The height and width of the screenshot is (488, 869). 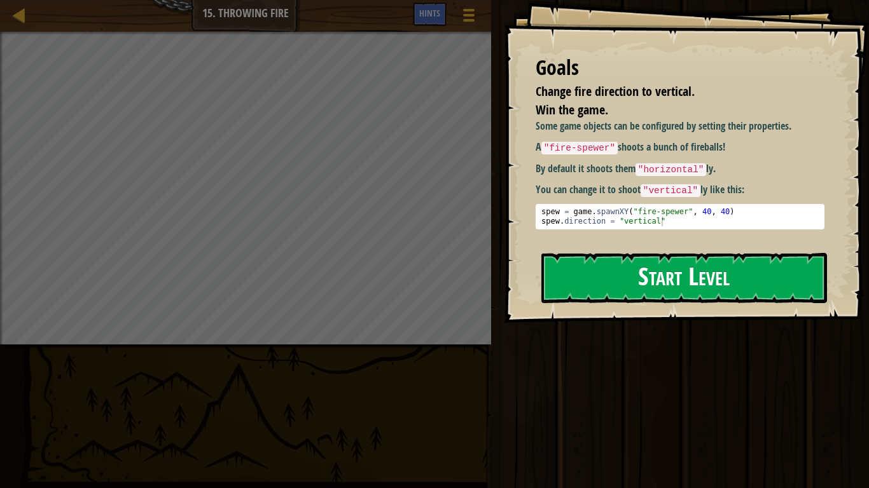 I want to click on span: Change fire direction to vertical., so click(x=615, y=91).